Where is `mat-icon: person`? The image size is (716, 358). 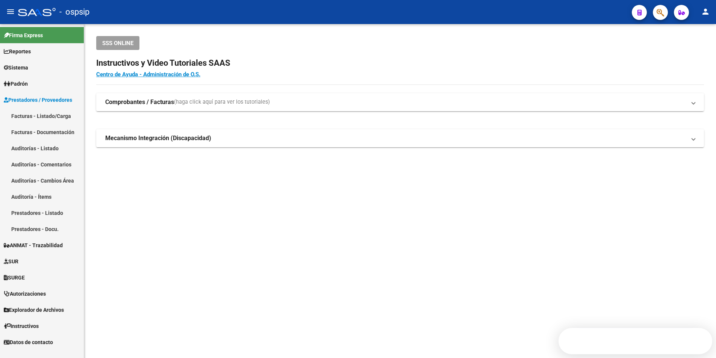
mat-icon: person is located at coordinates (705, 12).